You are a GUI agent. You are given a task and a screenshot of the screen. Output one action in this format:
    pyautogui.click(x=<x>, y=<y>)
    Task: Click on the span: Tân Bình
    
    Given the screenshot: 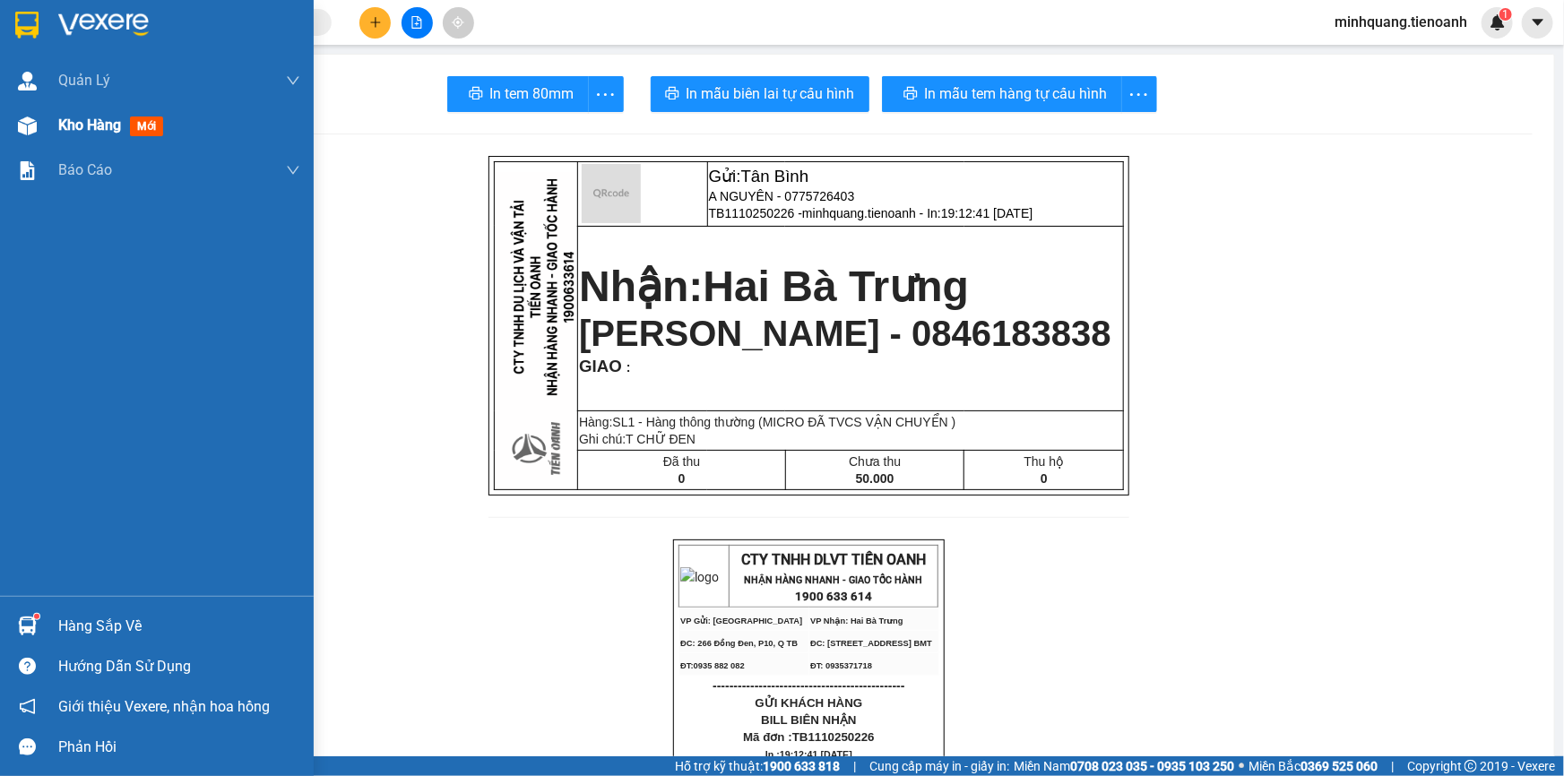 What is the action you would take?
    pyautogui.click(x=775, y=176)
    